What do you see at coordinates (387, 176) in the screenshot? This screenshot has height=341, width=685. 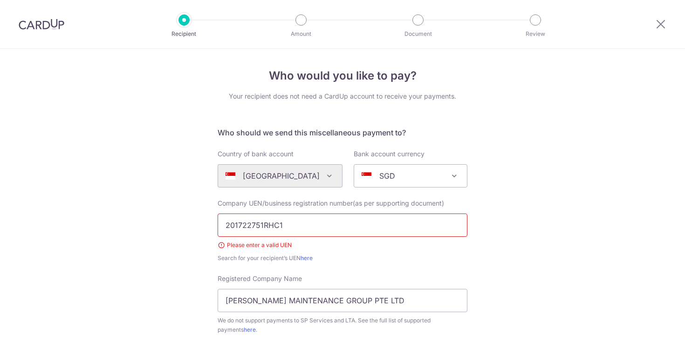 I see `p: SGD` at bounding box center [387, 176].